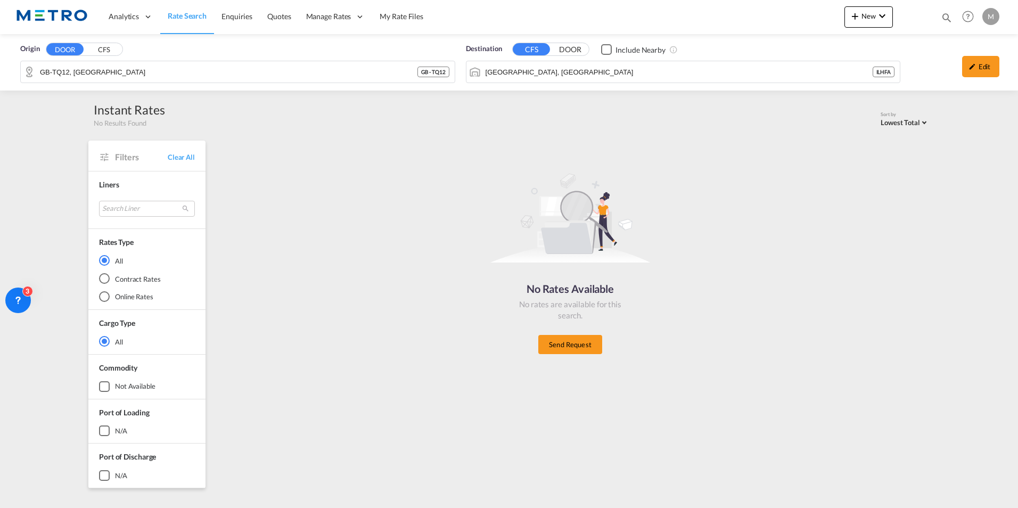 The width and height of the screenshot is (1018, 508). I want to click on span: Destination, so click(484, 49).